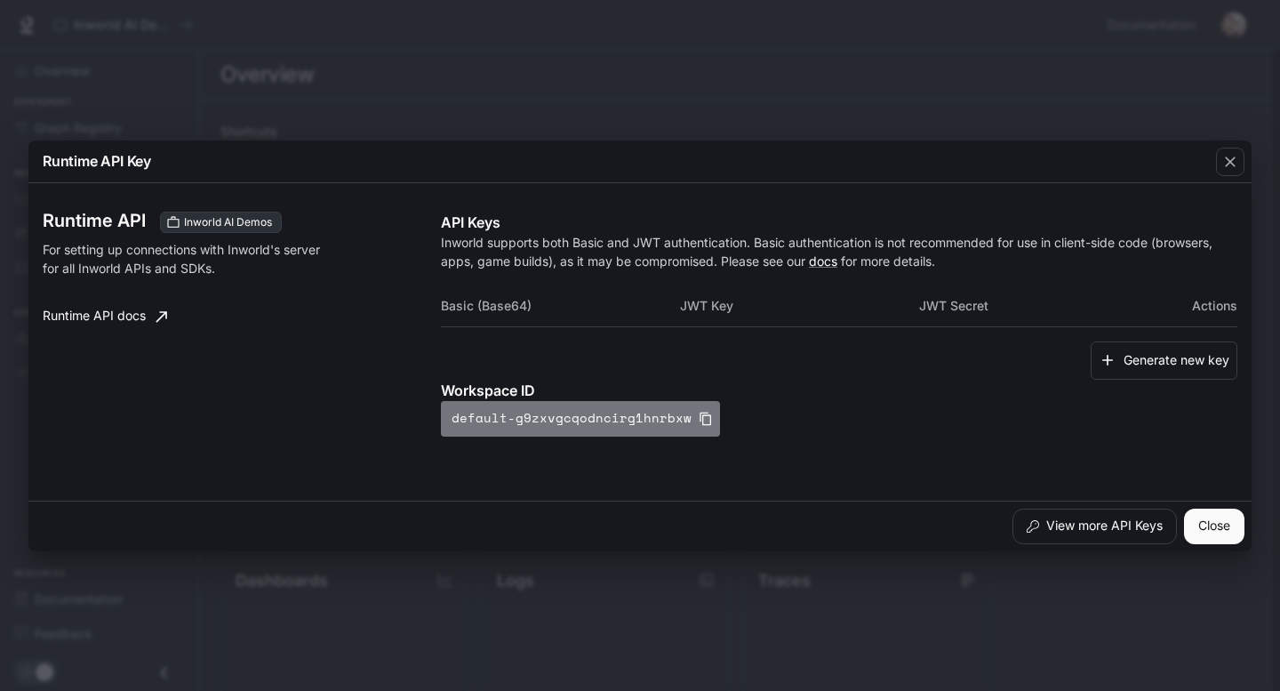 The image size is (1280, 691). What do you see at coordinates (823, 260) in the screenshot?
I see `a: docs` at bounding box center [823, 260].